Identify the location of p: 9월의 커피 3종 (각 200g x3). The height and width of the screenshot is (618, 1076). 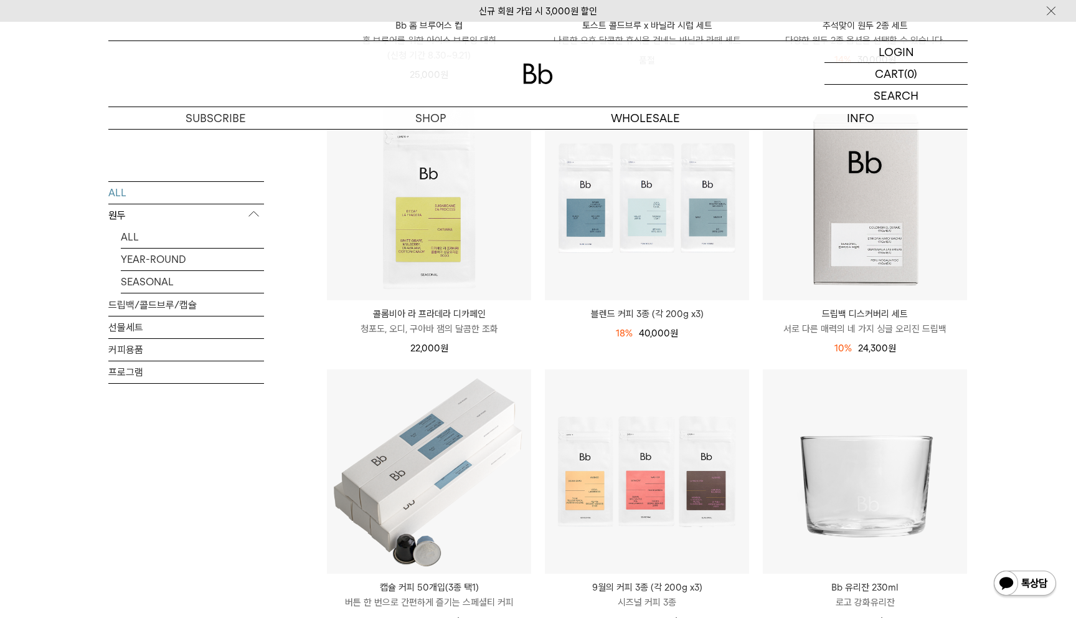
(647, 587).